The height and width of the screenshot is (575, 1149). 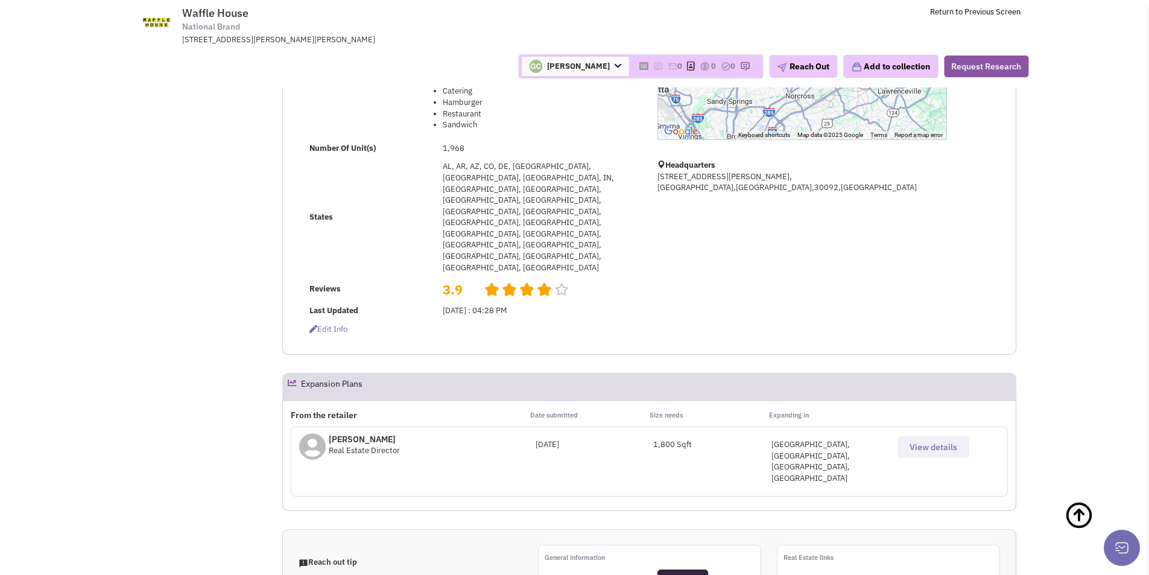 I want to click on p: Expanding in, so click(x=829, y=415).